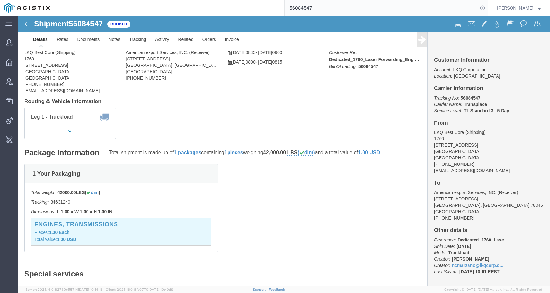 The height and width of the screenshot is (293, 550). Describe the element at coordinates (260, 289) in the screenshot. I see `a: Support` at that location.